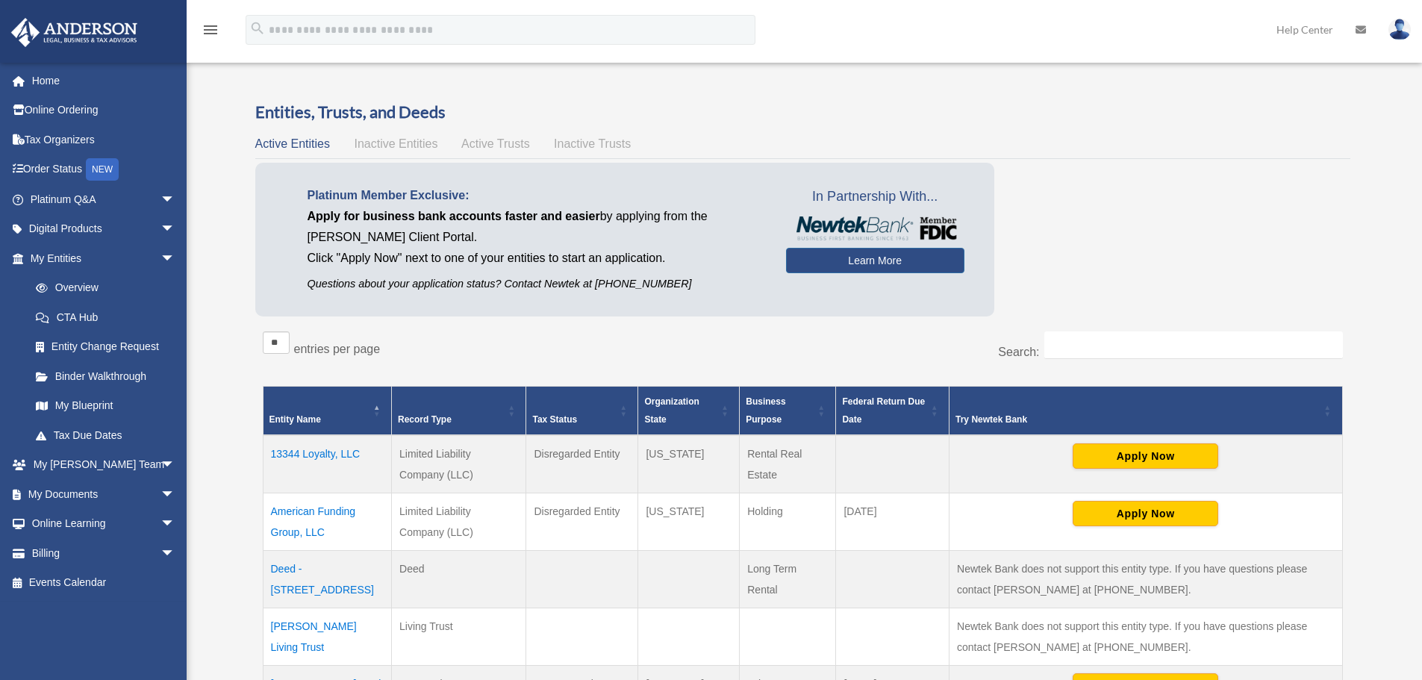 The width and height of the screenshot is (1422, 680). What do you see at coordinates (582, 411) in the screenshot?
I see `th: Tax Status: Activate to sort` at bounding box center [582, 411].